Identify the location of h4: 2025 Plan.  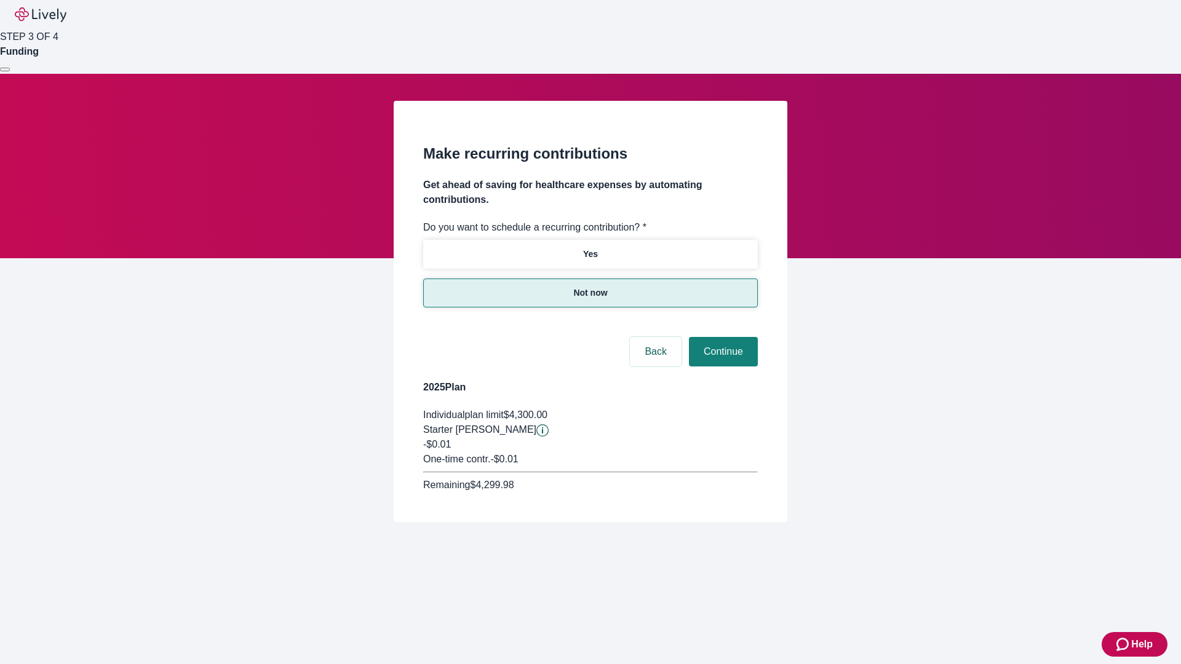
(590, 387).